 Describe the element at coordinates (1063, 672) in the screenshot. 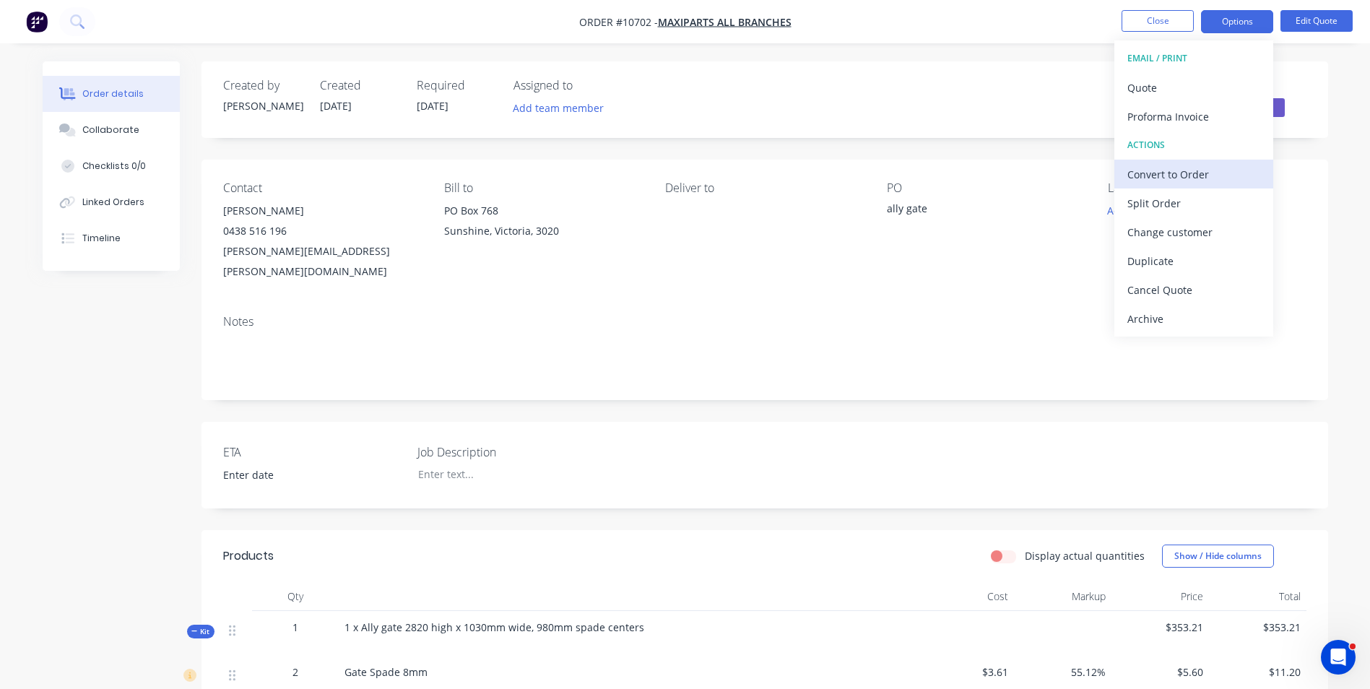

I see `span: 55.12%` at that location.